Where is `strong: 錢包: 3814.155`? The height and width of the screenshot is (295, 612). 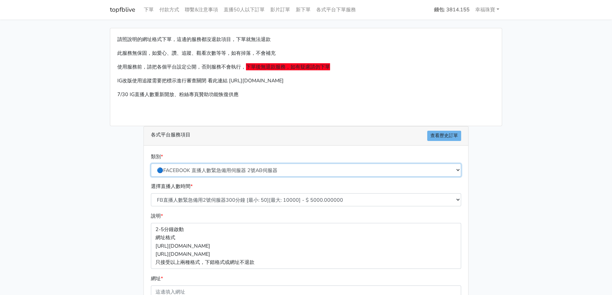
strong: 錢包: 3814.155 is located at coordinates (451, 10).